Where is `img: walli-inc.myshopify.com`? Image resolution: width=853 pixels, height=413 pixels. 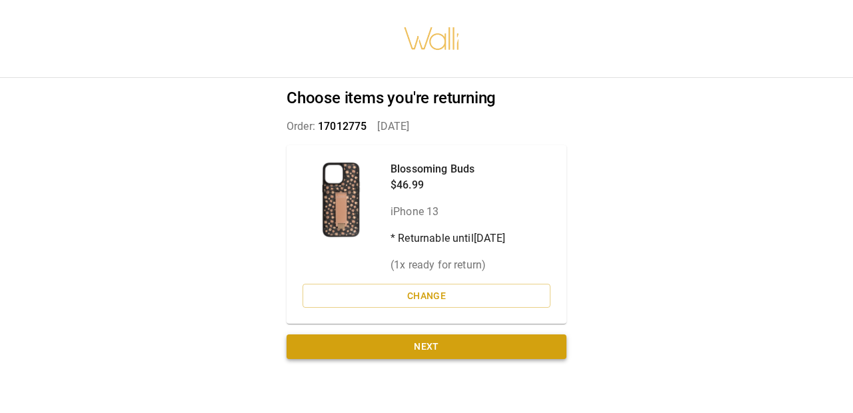 img: walli-inc.myshopify.com is located at coordinates (432, 39).